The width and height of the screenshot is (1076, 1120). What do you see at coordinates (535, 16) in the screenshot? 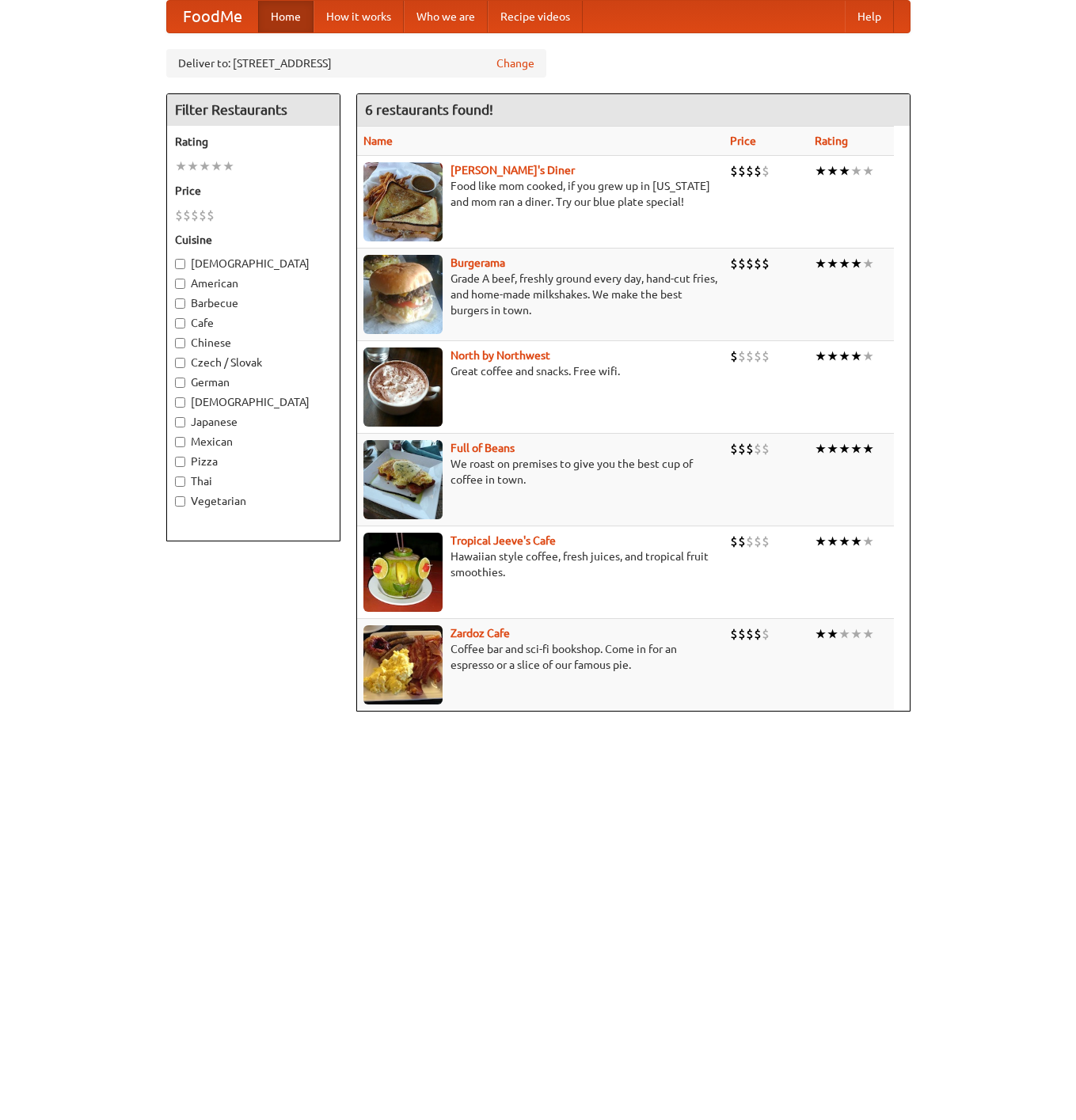
I see `a: Recipe videos` at bounding box center [535, 16].